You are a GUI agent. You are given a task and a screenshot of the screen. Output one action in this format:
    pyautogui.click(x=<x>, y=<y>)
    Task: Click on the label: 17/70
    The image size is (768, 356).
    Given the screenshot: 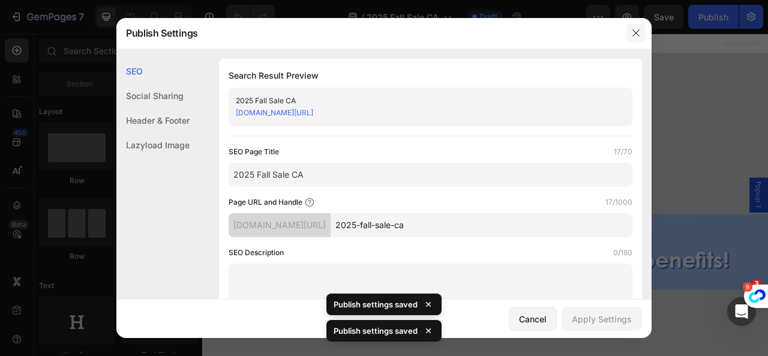 What is the action you would take?
    pyautogui.click(x=623, y=152)
    